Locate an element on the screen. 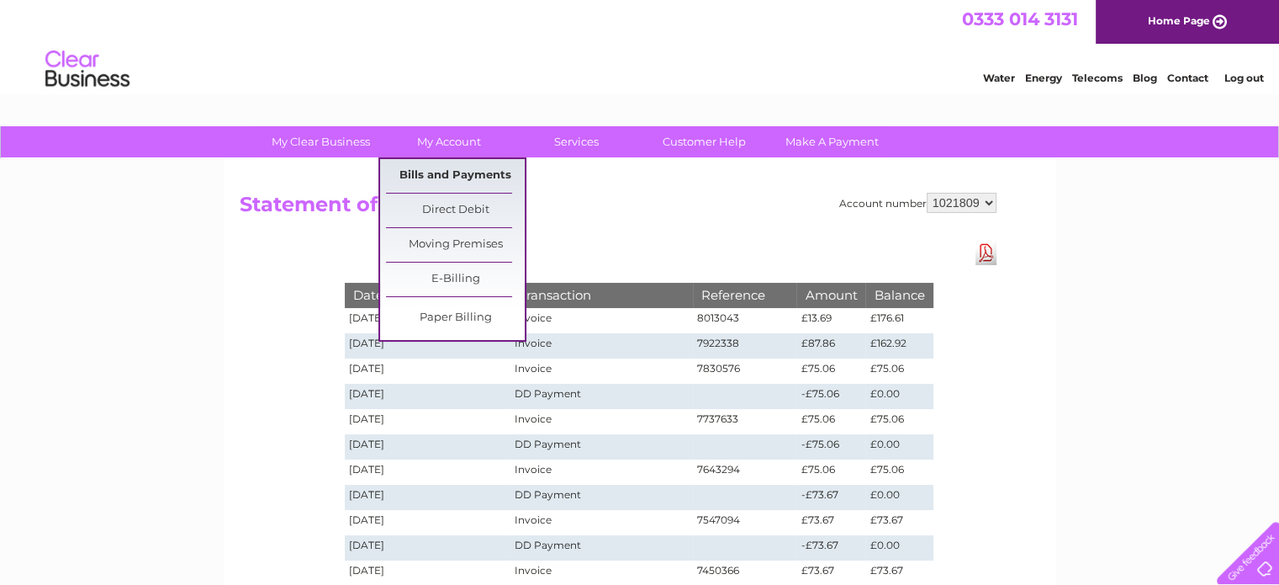 Image resolution: width=1279 pixels, height=585 pixels. th: Date is located at coordinates (428, 294).